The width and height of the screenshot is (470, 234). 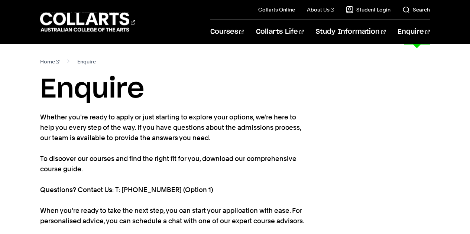 What do you see at coordinates (276, 10) in the screenshot?
I see `a: Collarts Online` at bounding box center [276, 10].